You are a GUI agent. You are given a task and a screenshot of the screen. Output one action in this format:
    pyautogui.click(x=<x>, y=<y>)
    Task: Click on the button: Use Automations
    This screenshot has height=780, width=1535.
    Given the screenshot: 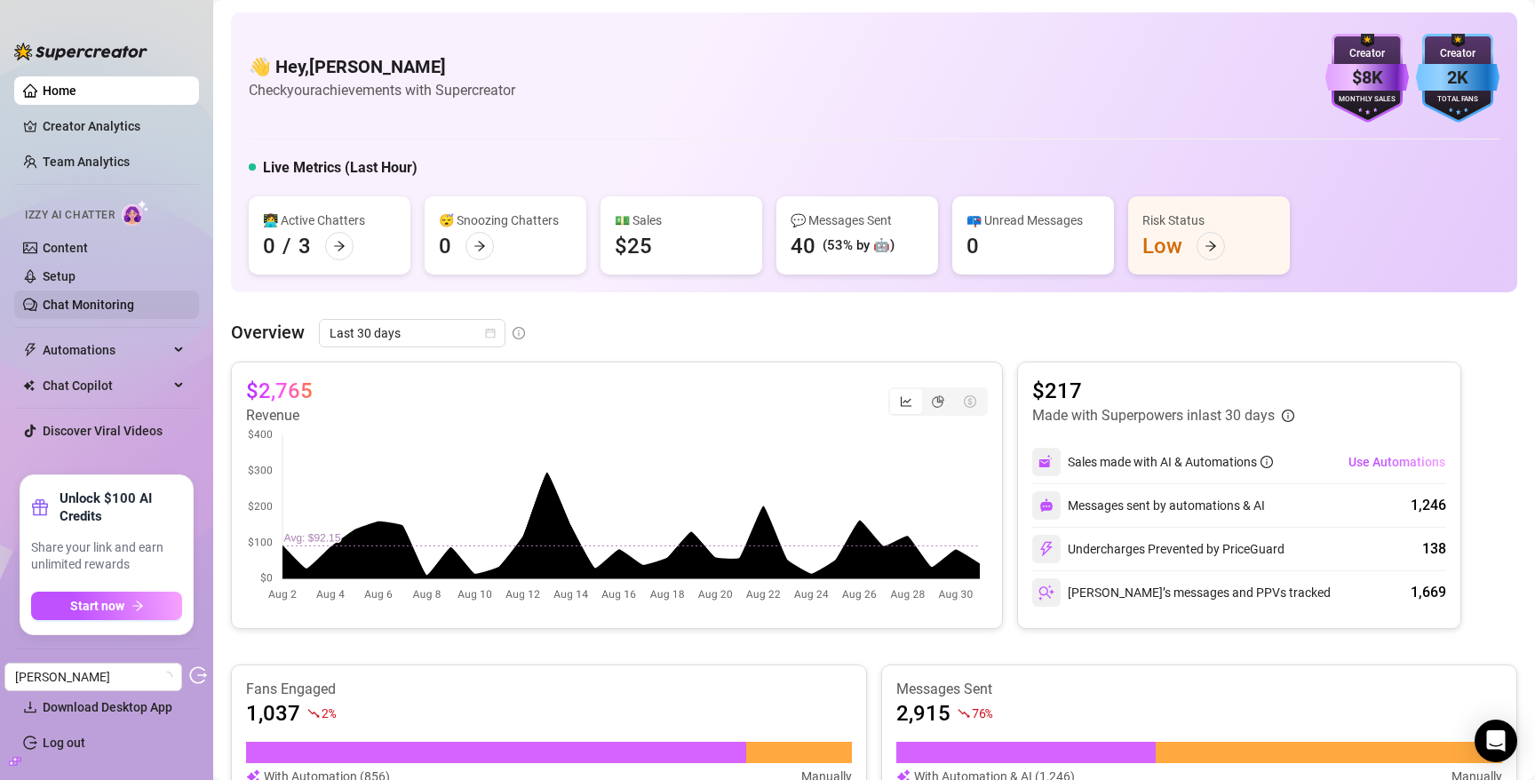 What is the action you would take?
    pyautogui.click(x=1397, y=462)
    